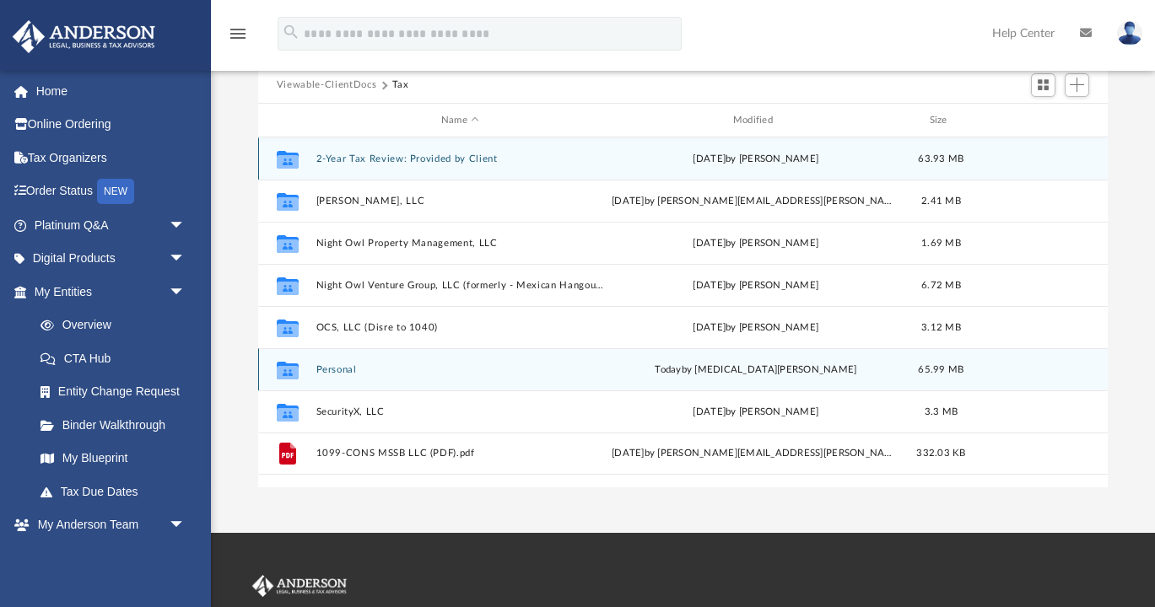 This screenshot has width=1155, height=607. What do you see at coordinates (111, 225) in the screenshot?
I see `a: Platinum Q&Aarrow_drop_down` at bounding box center [111, 225].